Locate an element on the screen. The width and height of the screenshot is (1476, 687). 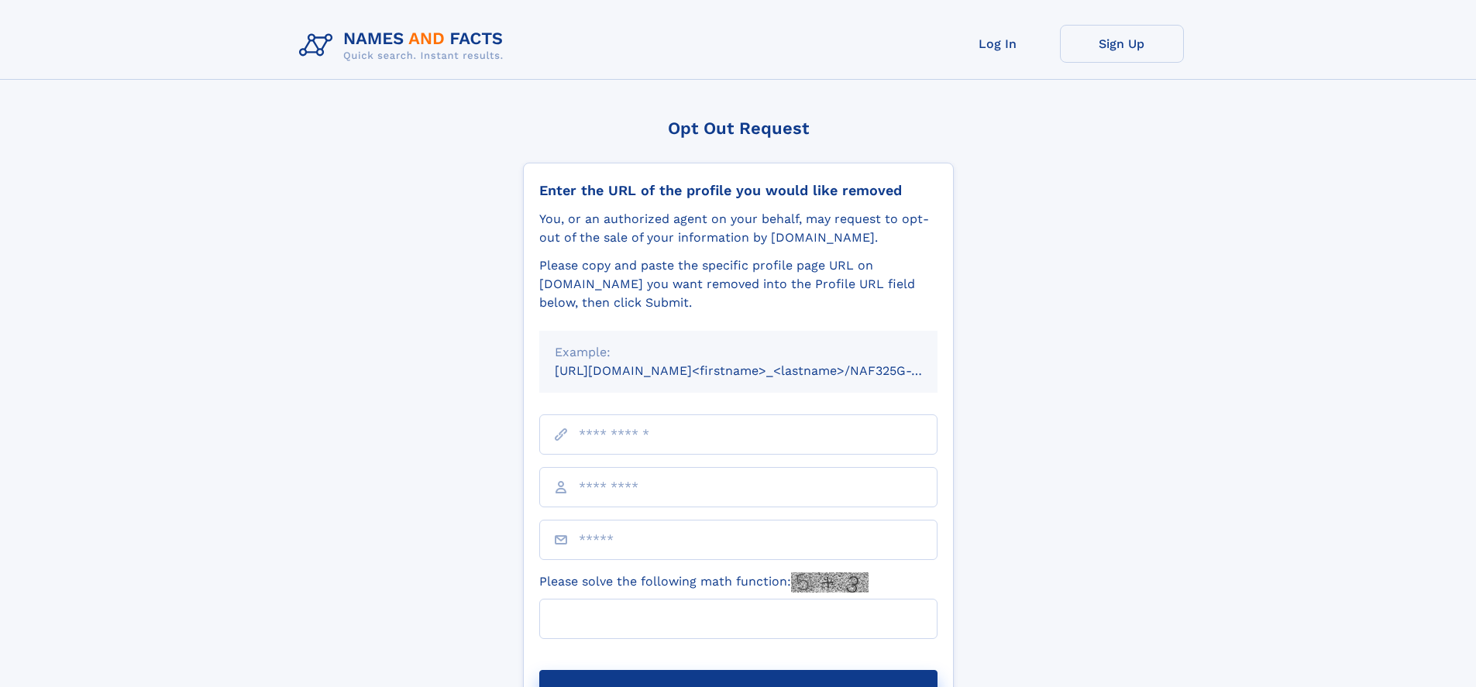
div: Opt Out Request is located at coordinates (738, 128).